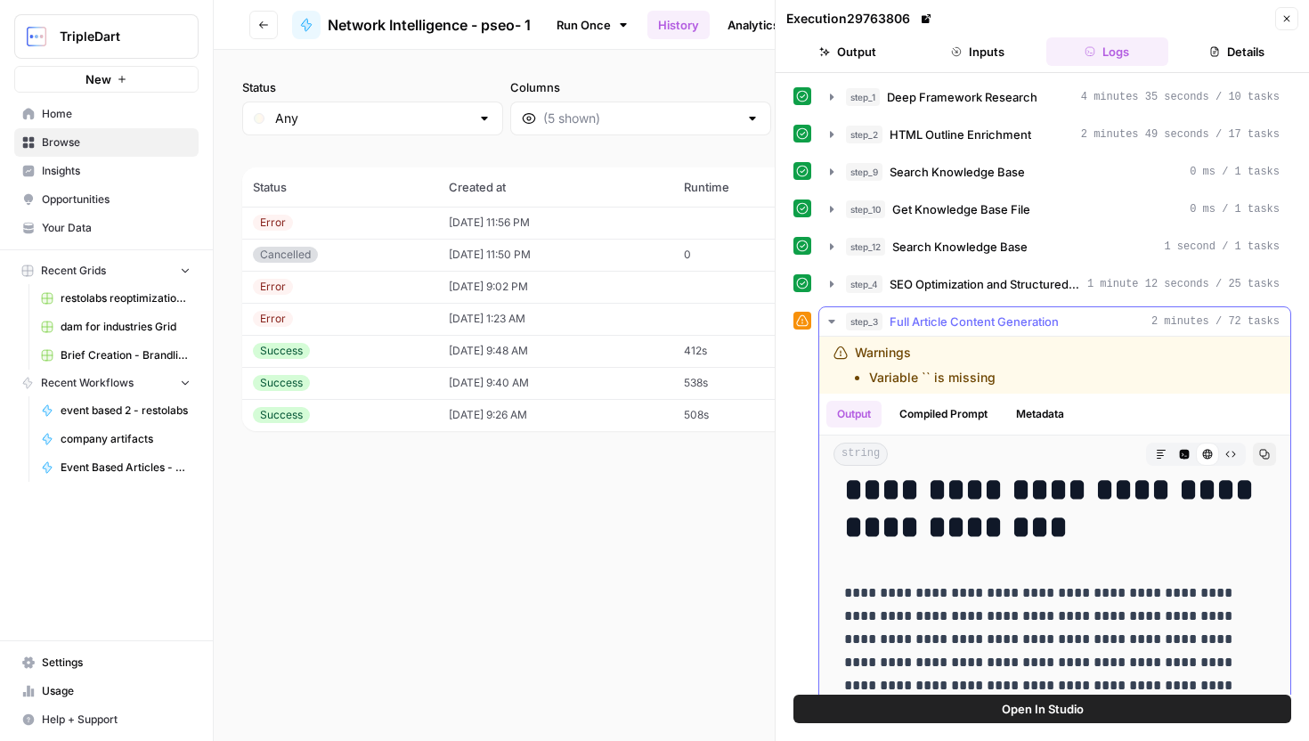 This screenshot has height=741, width=1309. What do you see at coordinates (116, 327) in the screenshot?
I see `a: dam for industries Grid` at bounding box center [116, 327].